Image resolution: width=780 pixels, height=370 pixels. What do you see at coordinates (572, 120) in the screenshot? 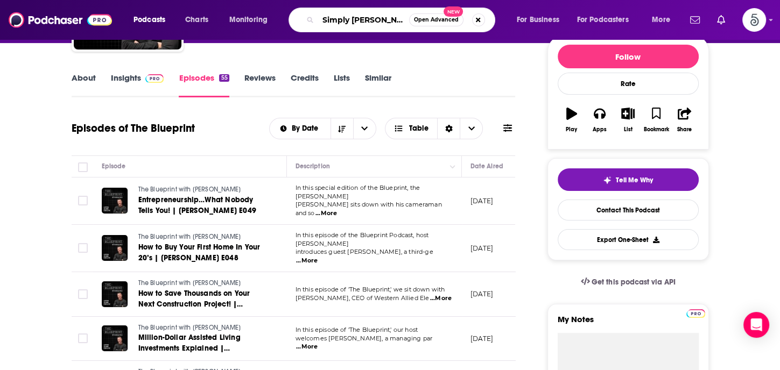
I see `button: Play` at bounding box center [572, 120].